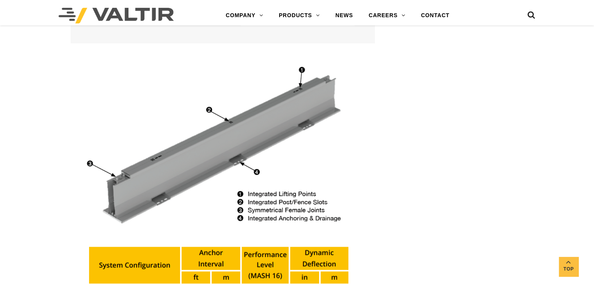 This screenshot has height=285, width=594. I want to click on a: Top, so click(569, 267).